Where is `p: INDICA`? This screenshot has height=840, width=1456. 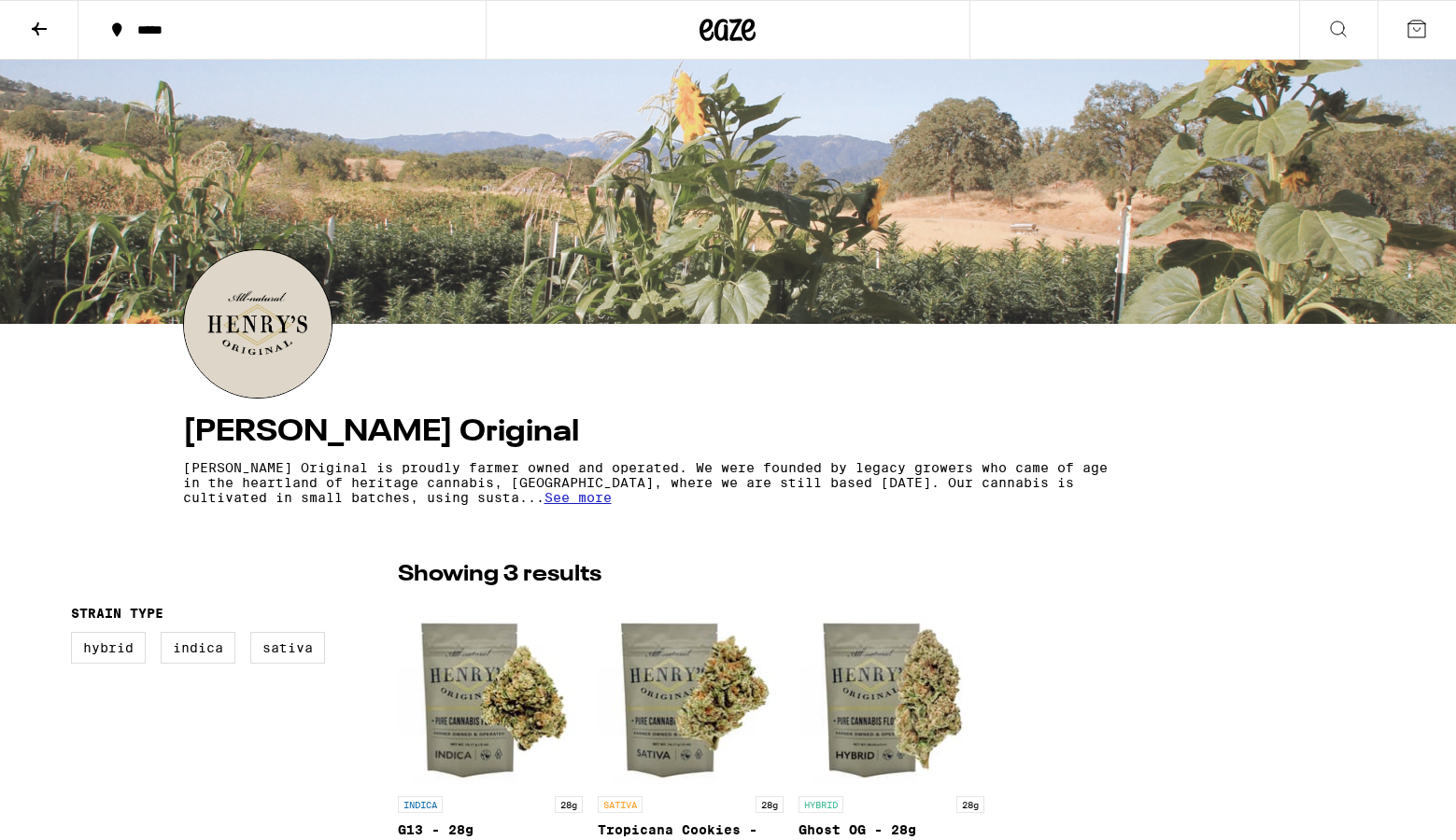
p: INDICA is located at coordinates (420, 804).